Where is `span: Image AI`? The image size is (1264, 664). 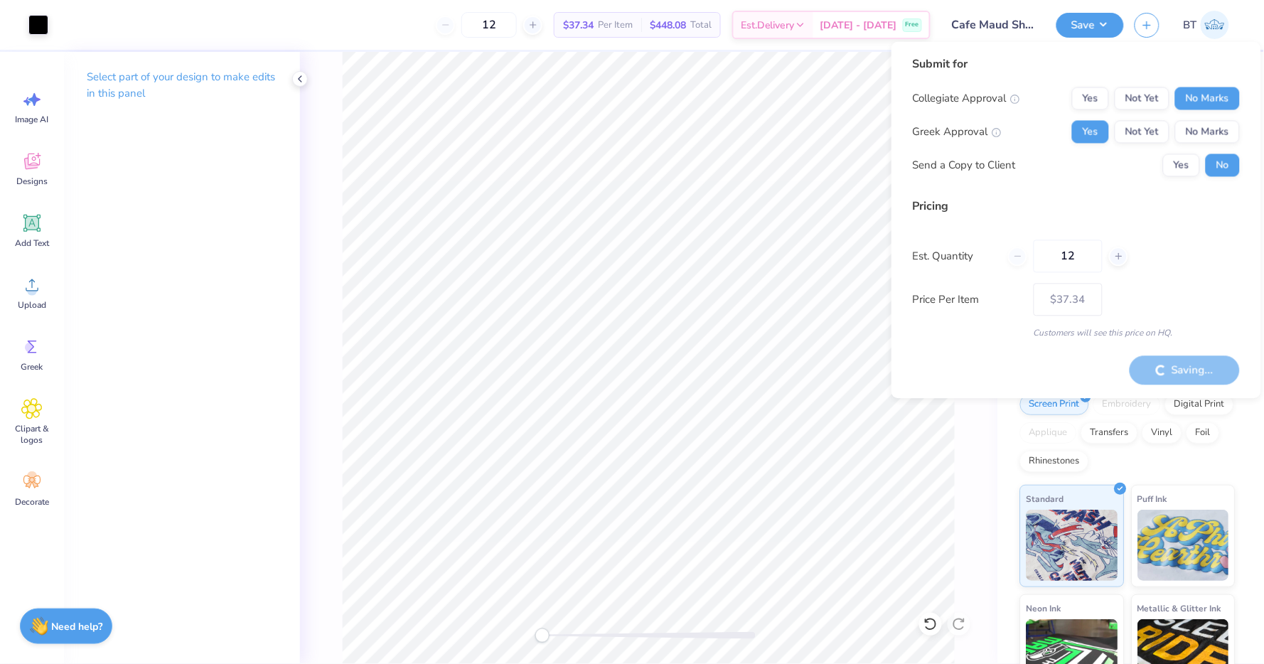 span: Image AI is located at coordinates (32, 119).